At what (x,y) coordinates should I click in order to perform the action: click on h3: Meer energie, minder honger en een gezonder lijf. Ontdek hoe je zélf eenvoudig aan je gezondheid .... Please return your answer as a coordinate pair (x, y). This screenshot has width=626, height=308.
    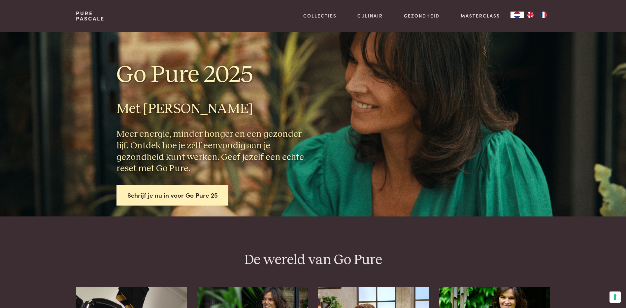
    Looking at the image, I should click on (212, 151).